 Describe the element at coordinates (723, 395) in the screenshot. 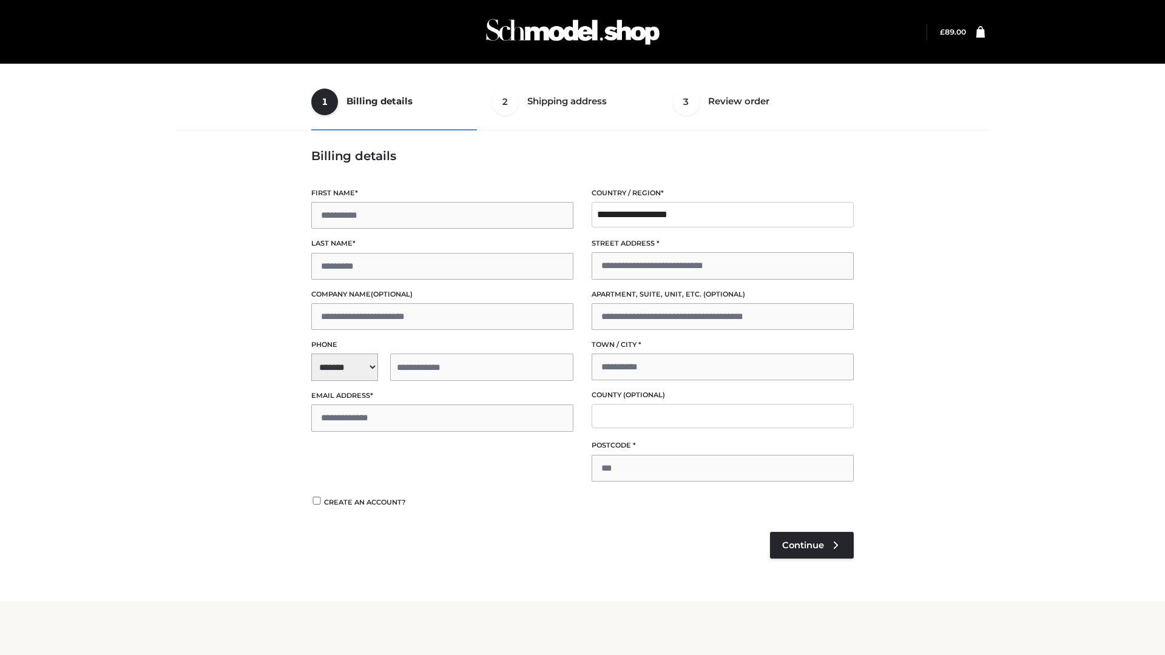

I see `label: County` at that location.